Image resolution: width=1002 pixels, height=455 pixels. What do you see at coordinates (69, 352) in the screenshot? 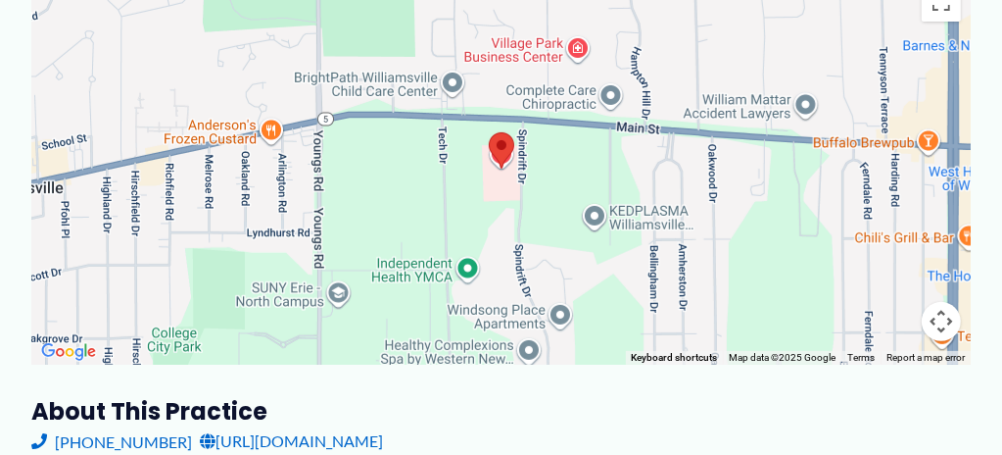
I see `img: Google` at bounding box center [69, 352].